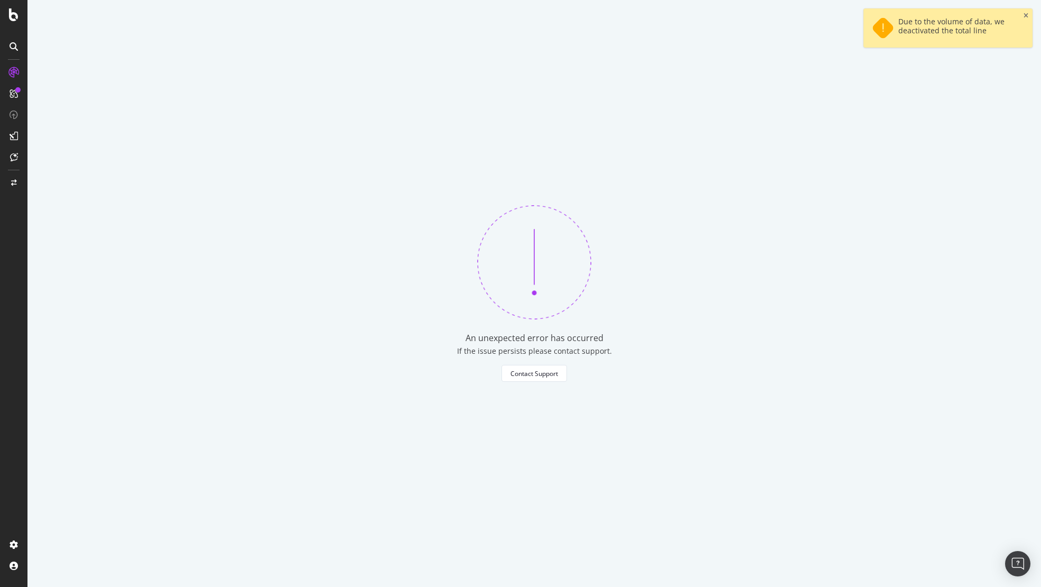 The image size is (1041, 587). Describe the element at coordinates (534, 373) in the screenshot. I see `button: Contact Support` at that location.